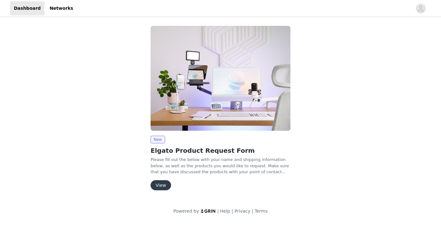 The image size is (441, 252). Describe the element at coordinates (186, 211) in the screenshot. I see `span: Powered by` at that location.